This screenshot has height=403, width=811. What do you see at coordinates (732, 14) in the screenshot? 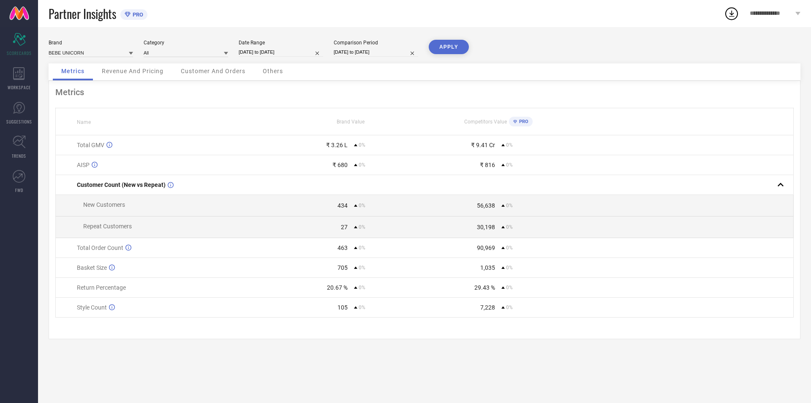
I see `div: Open download list` at bounding box center [732, 14].